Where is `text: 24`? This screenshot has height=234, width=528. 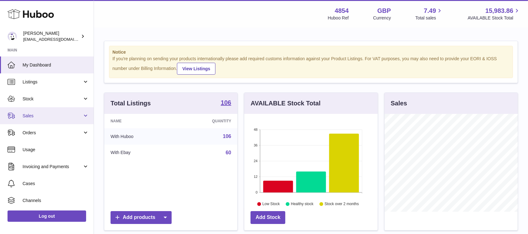 text: 24 is located at coordinates (256, 161).